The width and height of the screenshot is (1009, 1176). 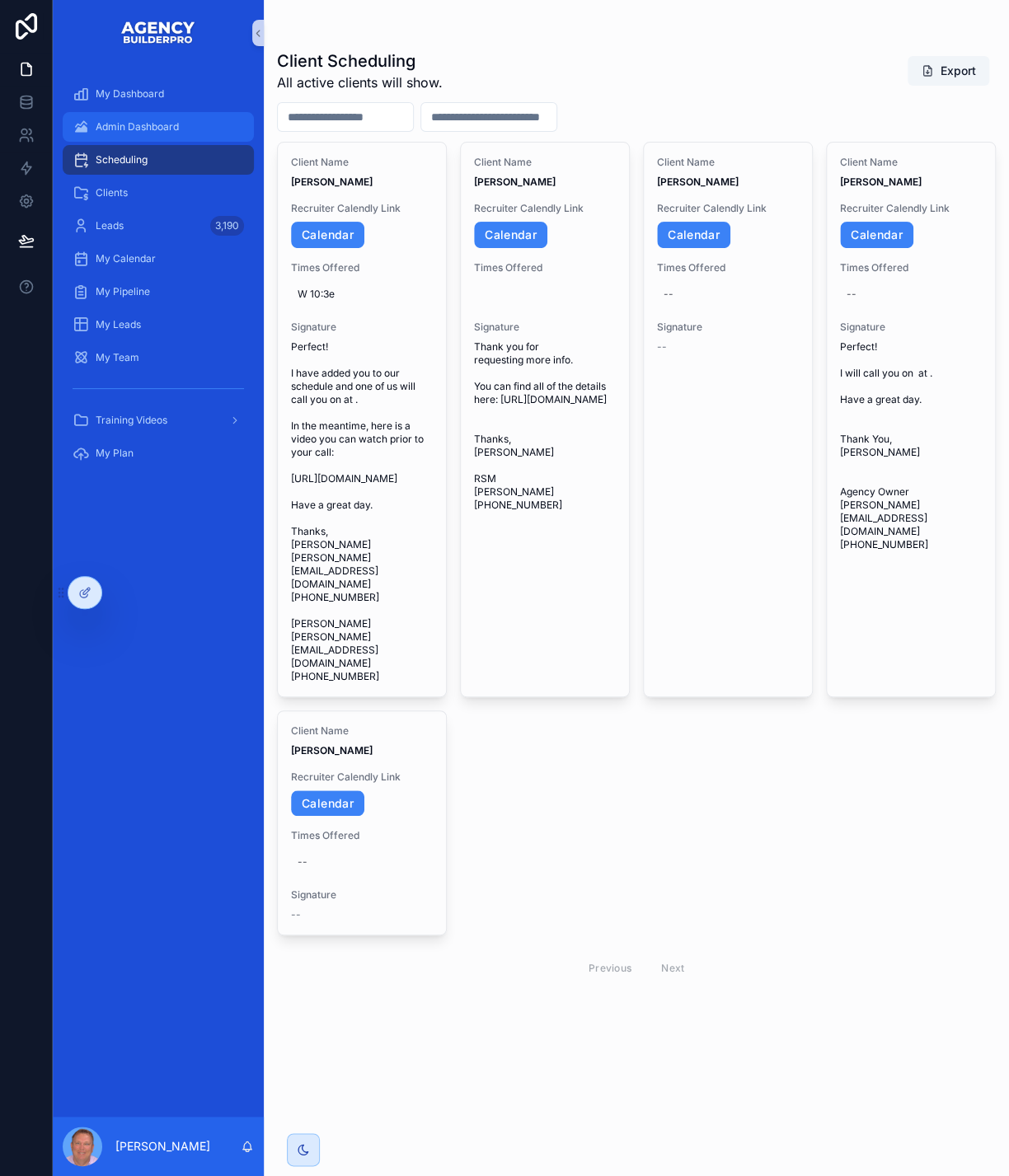 What do you see at coordinates (158, 259) in the screenshot?
I see `a: My Calendar` at bounding box center [158, 259].